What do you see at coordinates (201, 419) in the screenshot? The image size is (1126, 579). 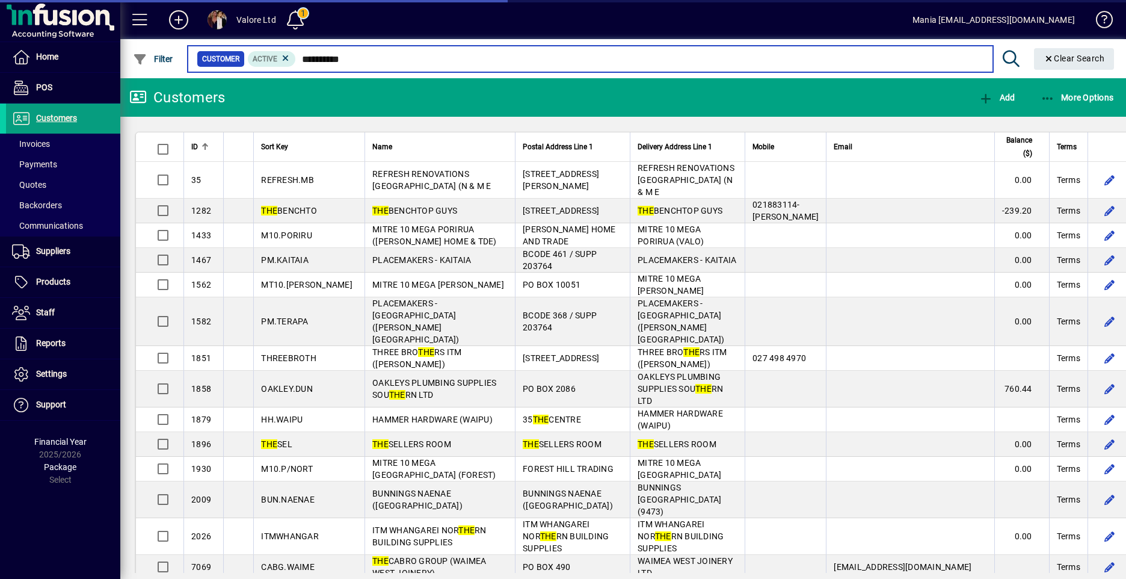 I see `span: 1879` at bounding box center [201, 419].